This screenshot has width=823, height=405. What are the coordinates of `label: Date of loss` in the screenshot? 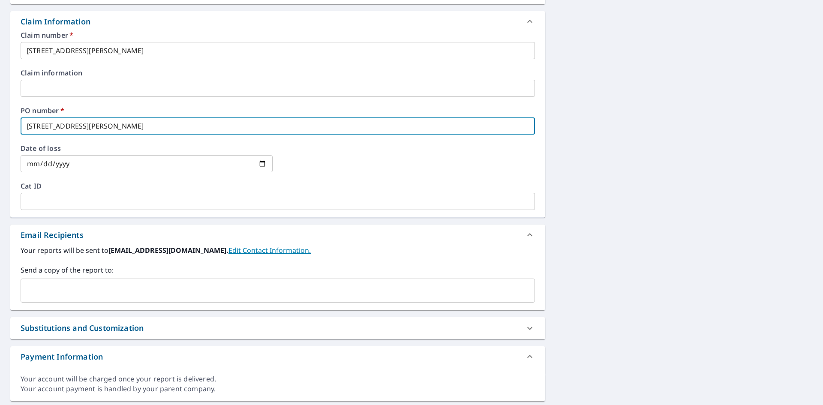 It's located at (147, 148).